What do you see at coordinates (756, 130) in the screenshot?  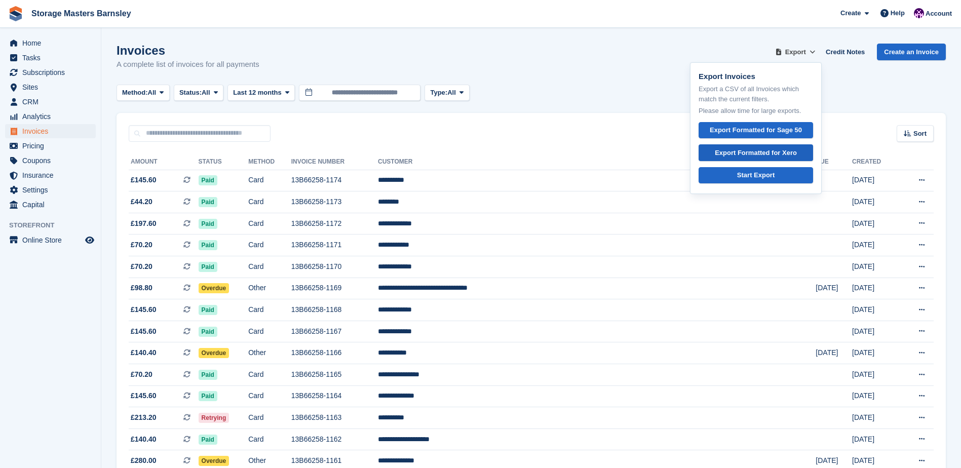 I see `a: Export Formatted for Sage 50` at bounding box center [756, 130].